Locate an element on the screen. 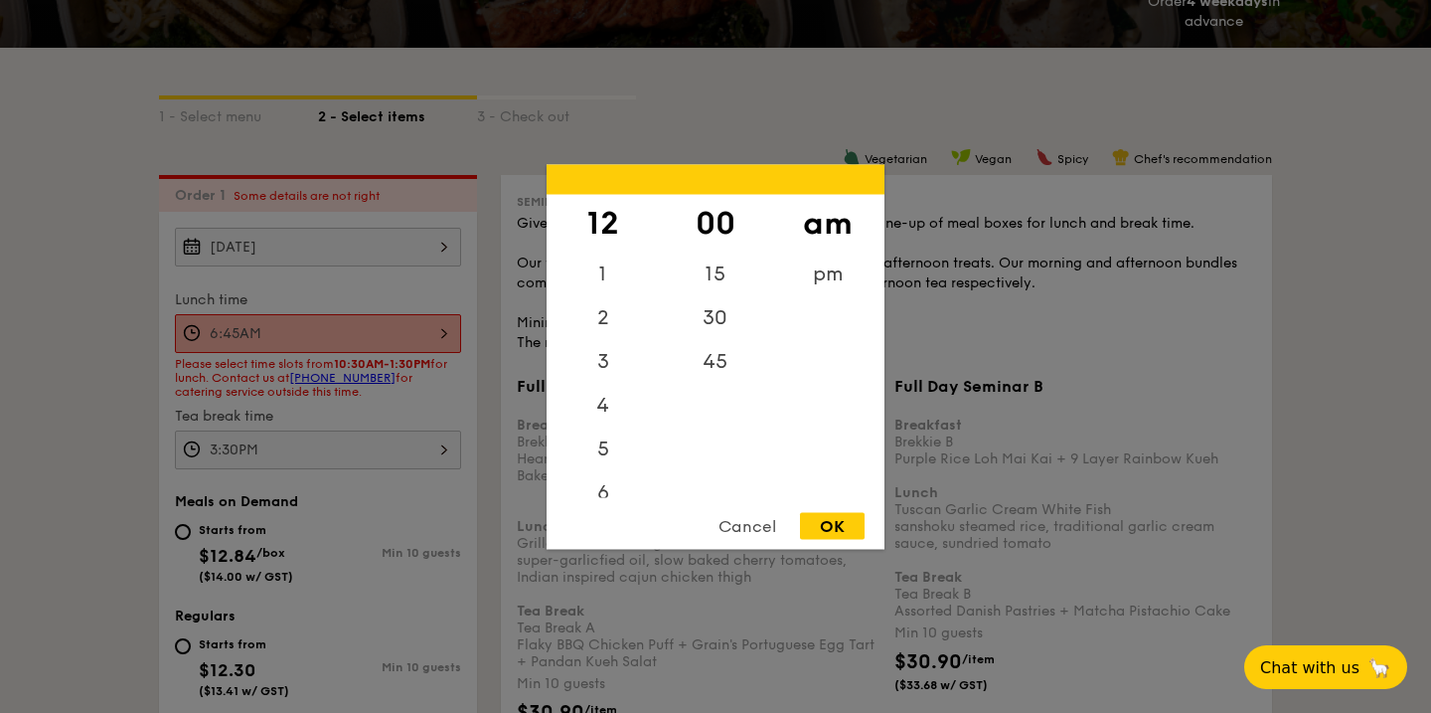 The width and height of the screenshot is (1431, 713). div: 5 is located at coordinates (602, 448).